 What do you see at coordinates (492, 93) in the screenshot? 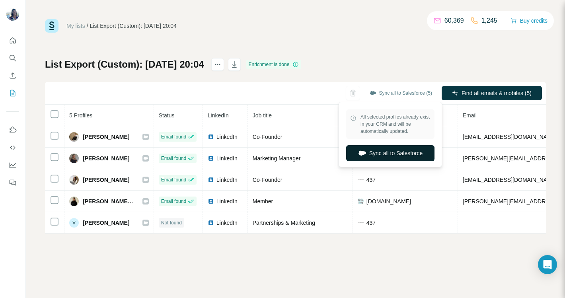
I see `button: Find all emails & mobiles (5)` at bounding box center [492, 93].